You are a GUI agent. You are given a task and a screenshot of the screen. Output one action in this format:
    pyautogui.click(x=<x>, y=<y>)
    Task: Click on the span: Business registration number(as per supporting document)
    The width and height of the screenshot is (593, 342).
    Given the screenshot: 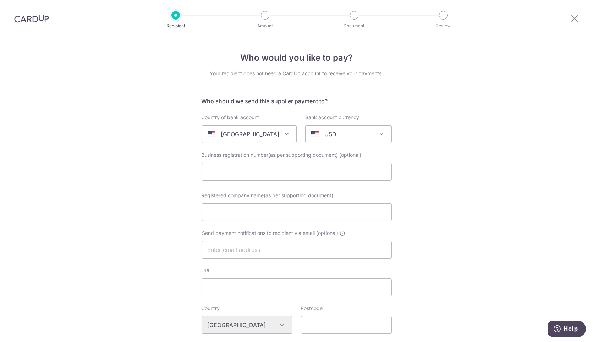 What is the action you would take?
    pyautogui.click(x=270, y=155)
    